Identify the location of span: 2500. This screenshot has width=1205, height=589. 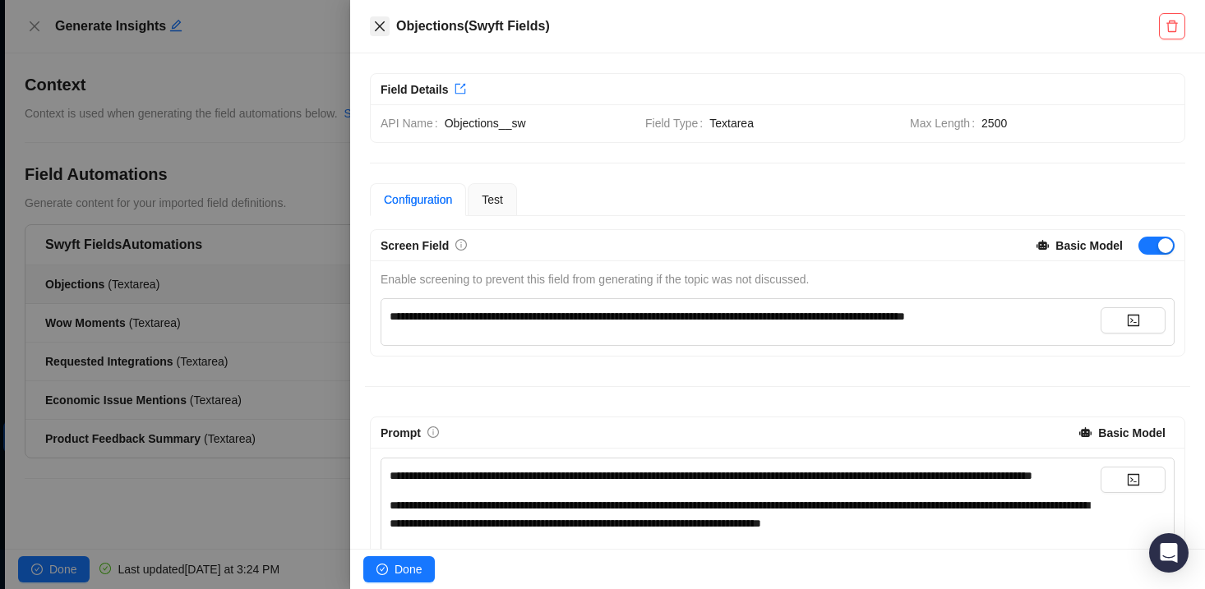
(1078, 123).